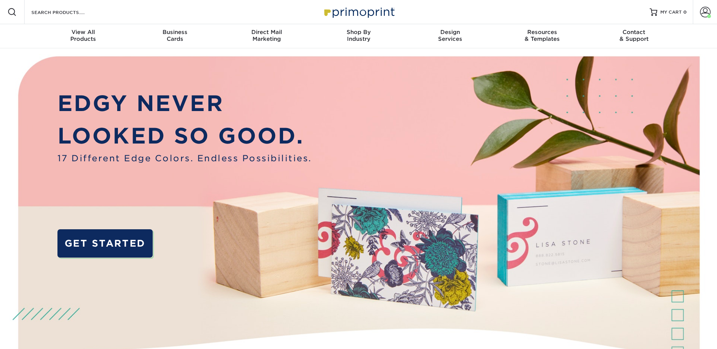 This screenshot has width=717, height=349. I want to click on span: View All, so click(83, 32).